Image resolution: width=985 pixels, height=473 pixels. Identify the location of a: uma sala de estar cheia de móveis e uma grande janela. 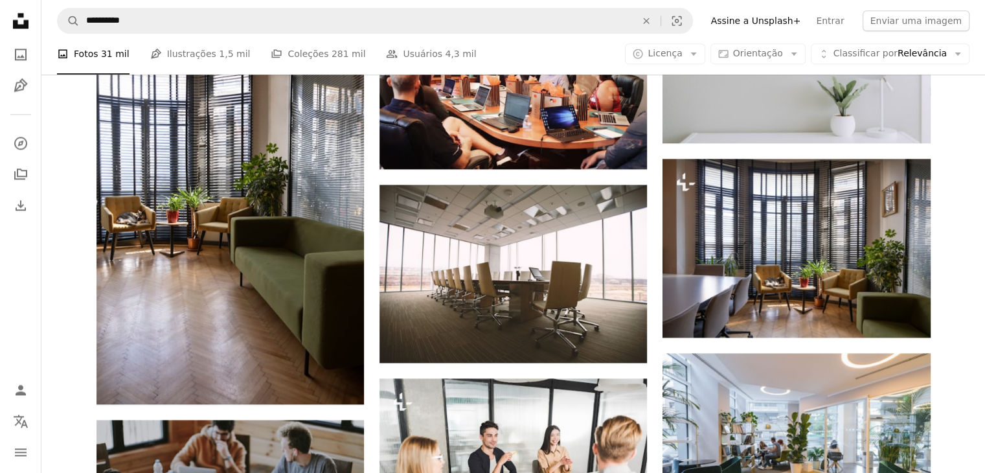
(796, 248).